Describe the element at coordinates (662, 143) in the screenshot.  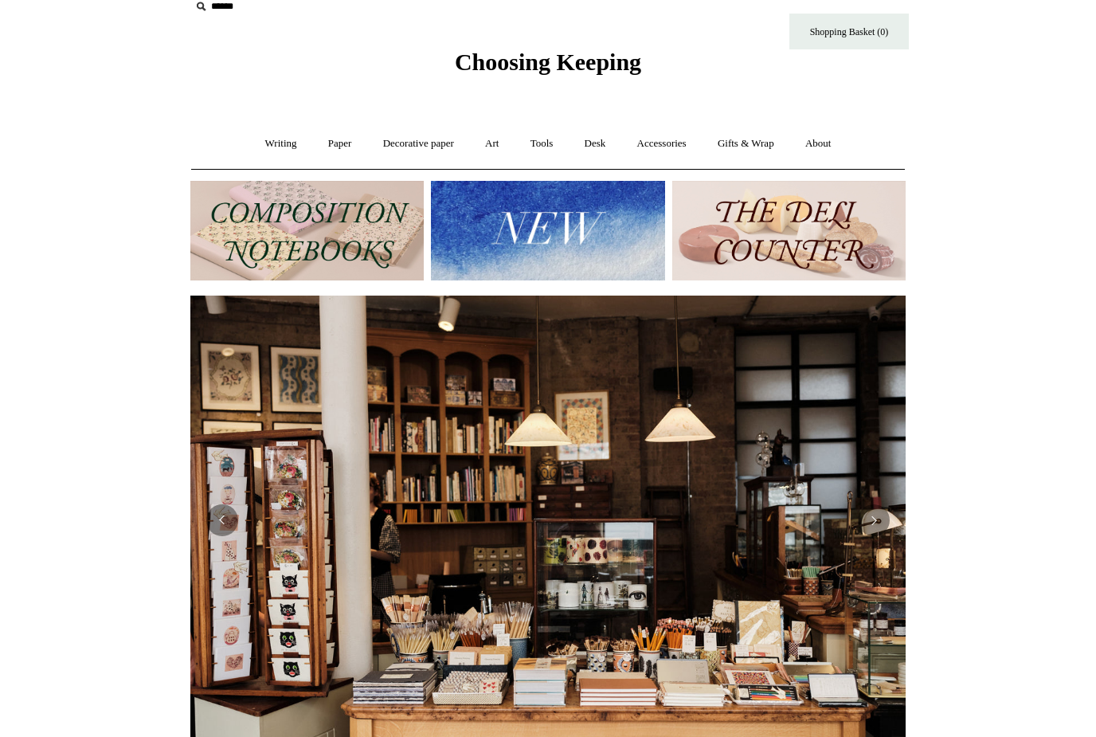
I see `a: Accessories` at that location.